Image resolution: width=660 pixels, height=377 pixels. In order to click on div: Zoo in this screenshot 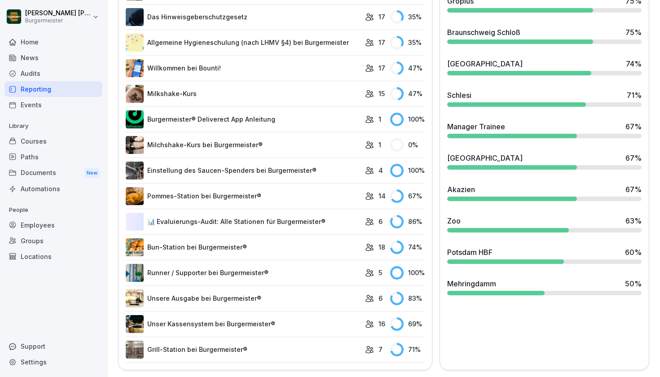, I will do `click(454, 221)`.